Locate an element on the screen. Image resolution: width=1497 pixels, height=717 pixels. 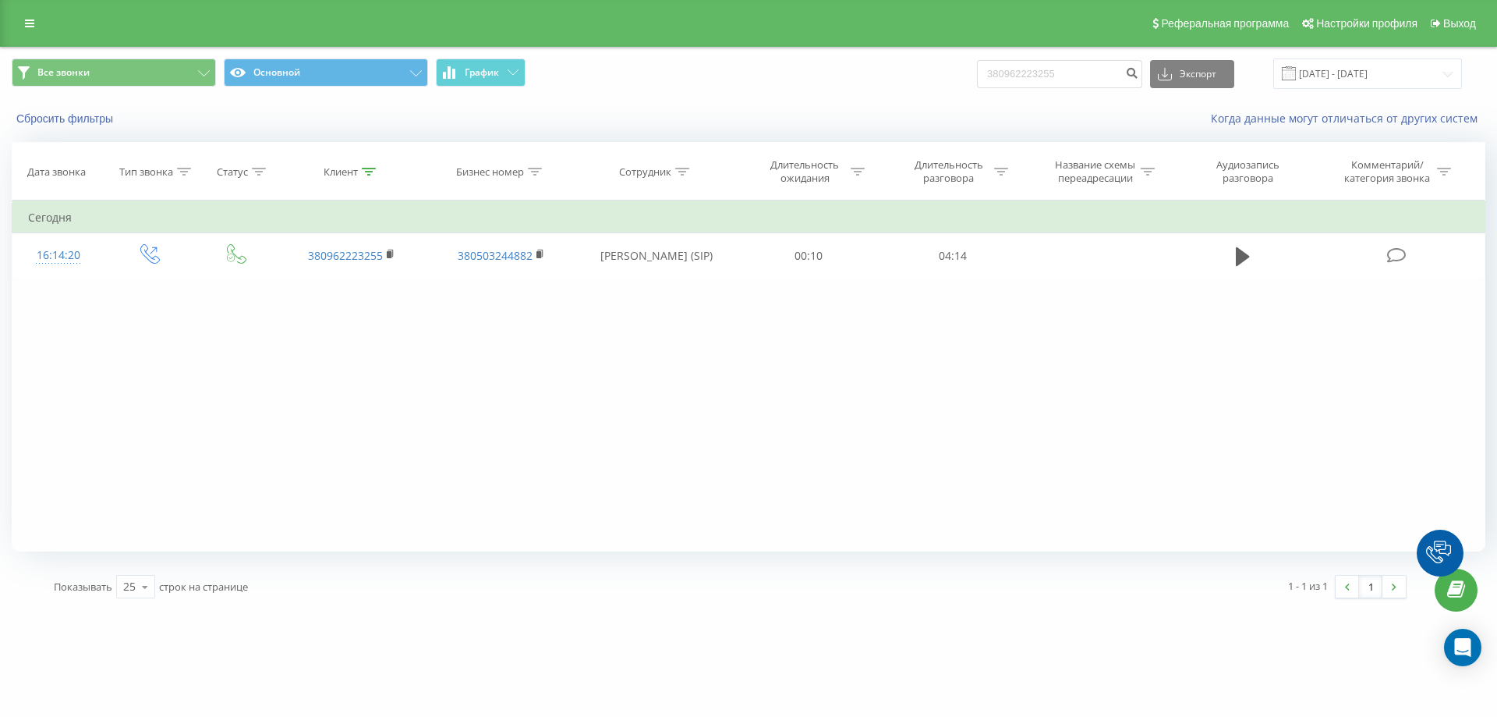
div: Дата звонка is located at coordinates (56, 172).